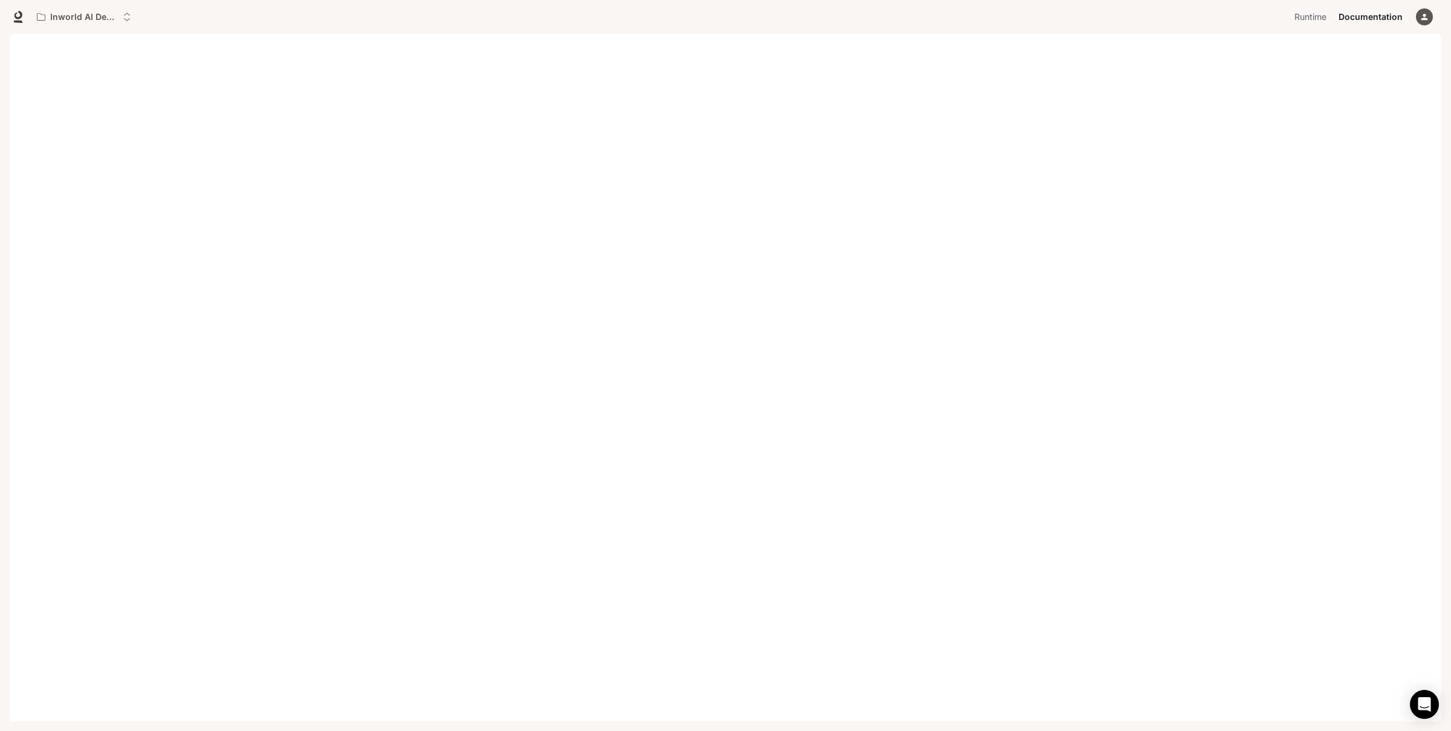 This screenshot has height=731, width=1451. Describe the element at coordinates (1310, 17) in the screenshot. I see `a: Runtime` at that location.